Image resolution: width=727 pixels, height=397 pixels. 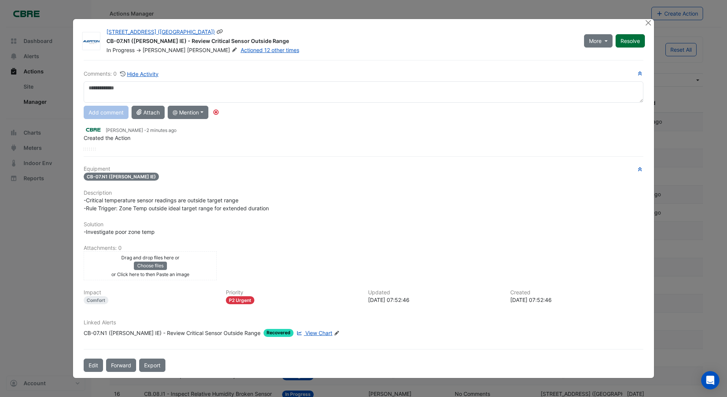 I want to click on h6: Priority, so click(x=292, y=292).